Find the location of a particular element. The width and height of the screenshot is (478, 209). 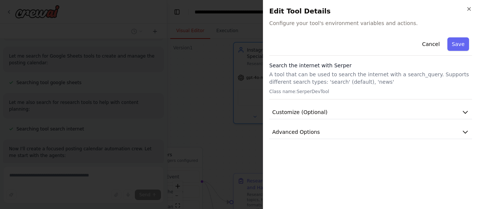

button: Cancel is located at coordinates (431, 44).